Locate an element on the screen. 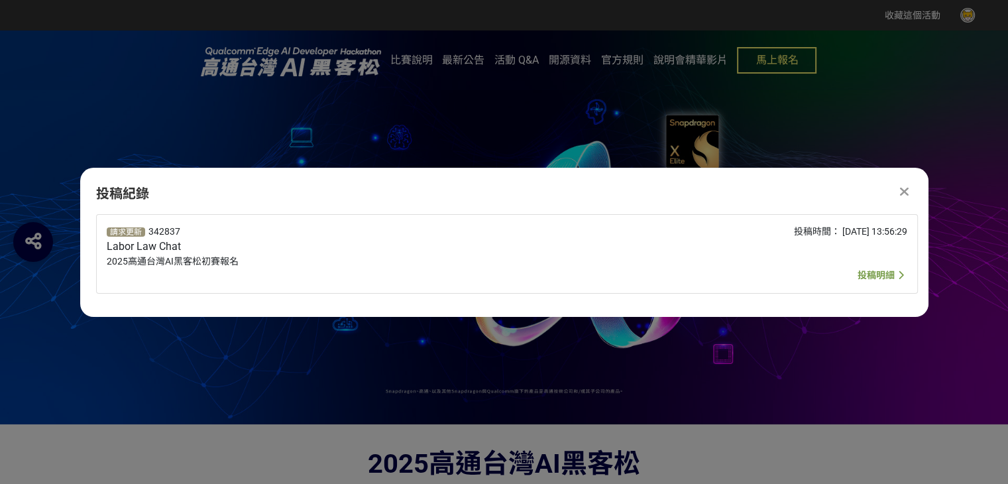  span: Labor Law Chat is located at coordinates (144, 246).